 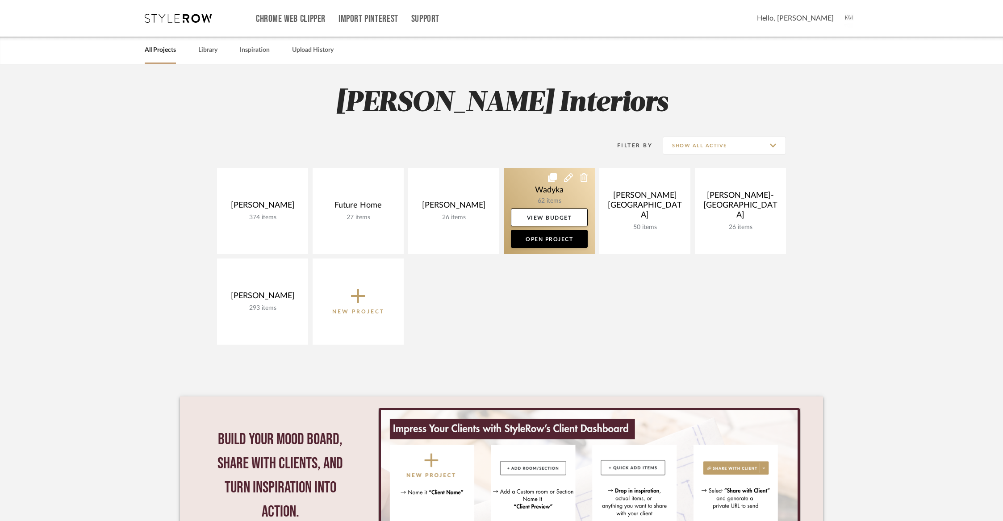 What do you see at coordinates (313, 50) in the screenshot?
I see `a: Upload History` at bounding box center [313, 50].